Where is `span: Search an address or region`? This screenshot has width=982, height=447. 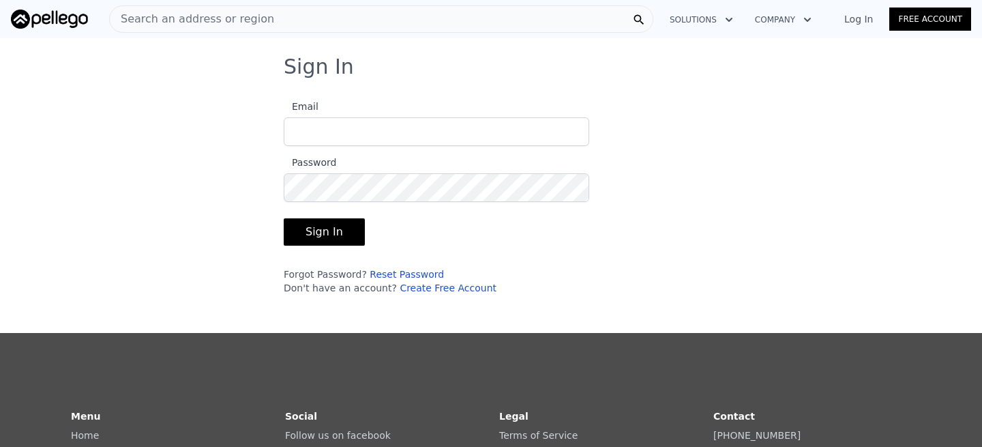
span: Search an address or region is located at coordinates (192, 19).